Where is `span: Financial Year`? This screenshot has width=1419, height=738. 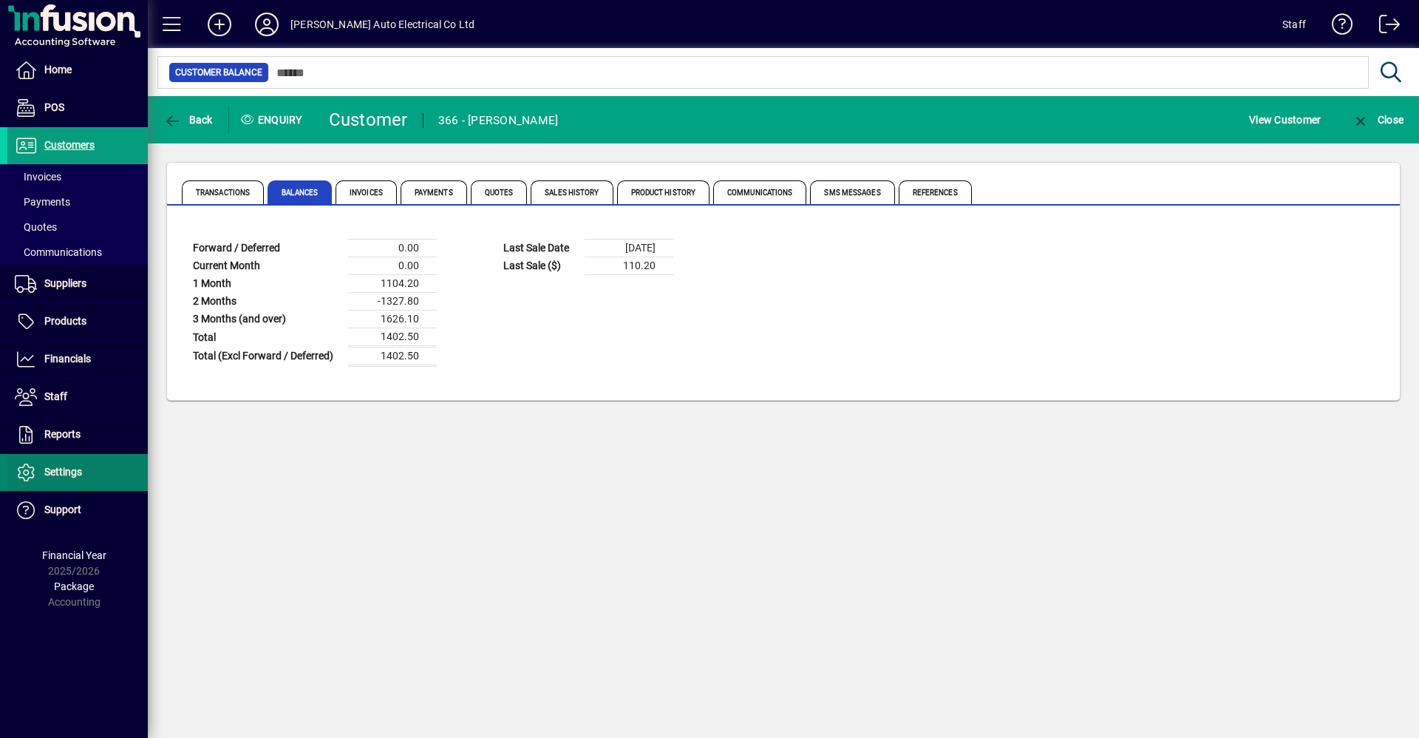
span: Financial Year is located at coordinates (74, 555).